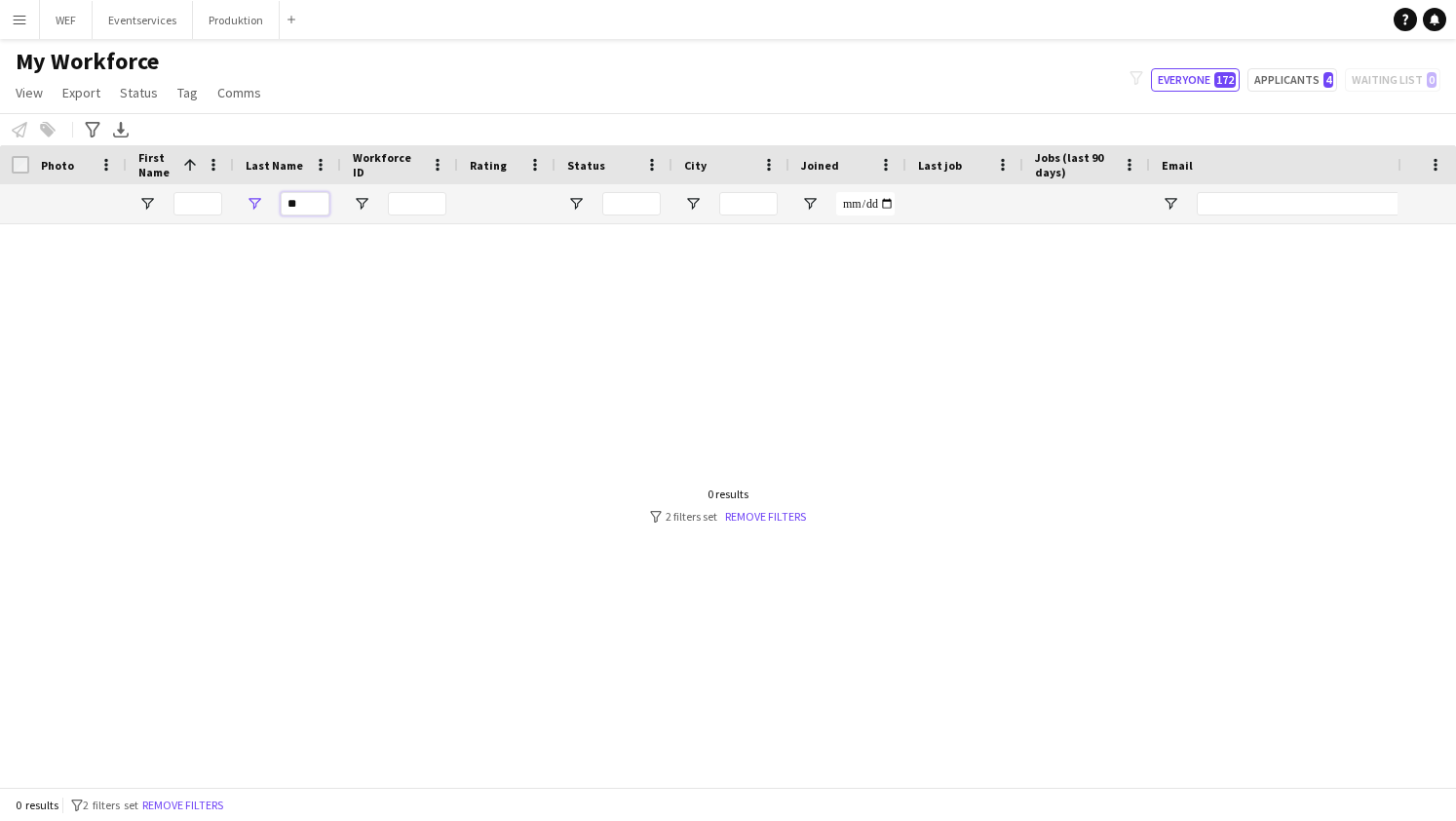  What do you see at coordinates (866, 204) in the screenshot?
I see `input: Joined Filter Input` at bounding box center [866, 204].